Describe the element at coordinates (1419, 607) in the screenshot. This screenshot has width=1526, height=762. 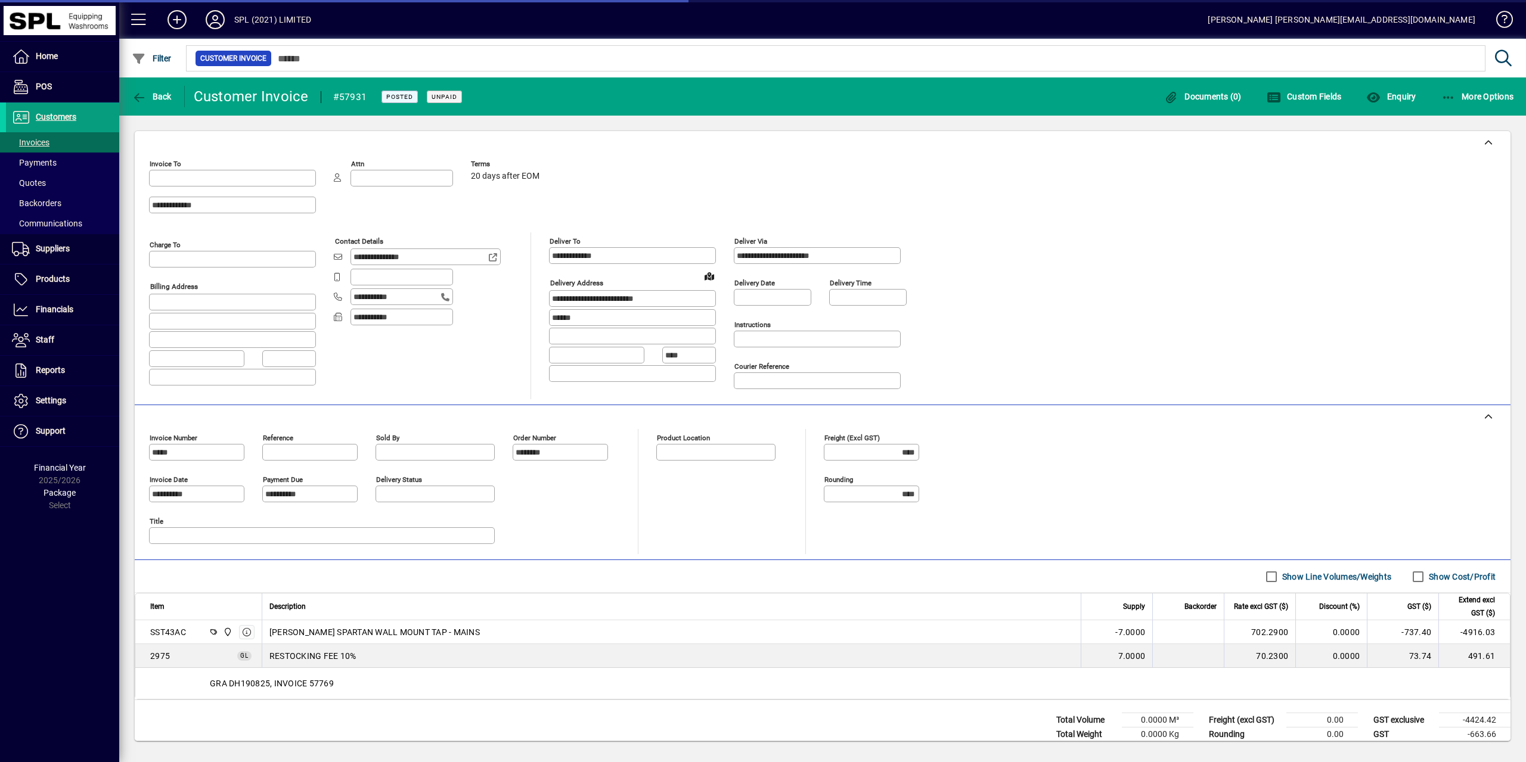
I see `span: GST ($)` at that location.